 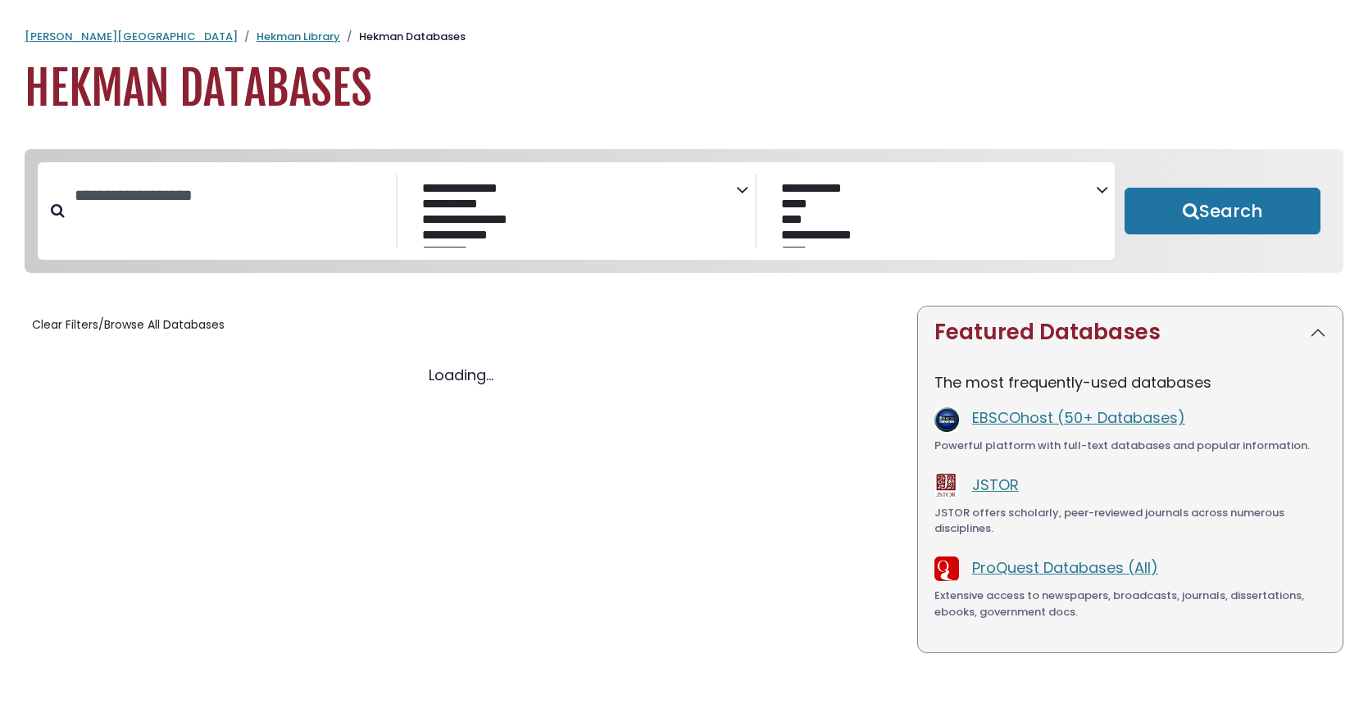 What do you see at coordinates (933, 212) in the screenshot?
I see `select: Database Vendors Filter` at bounding box center [933, 212].